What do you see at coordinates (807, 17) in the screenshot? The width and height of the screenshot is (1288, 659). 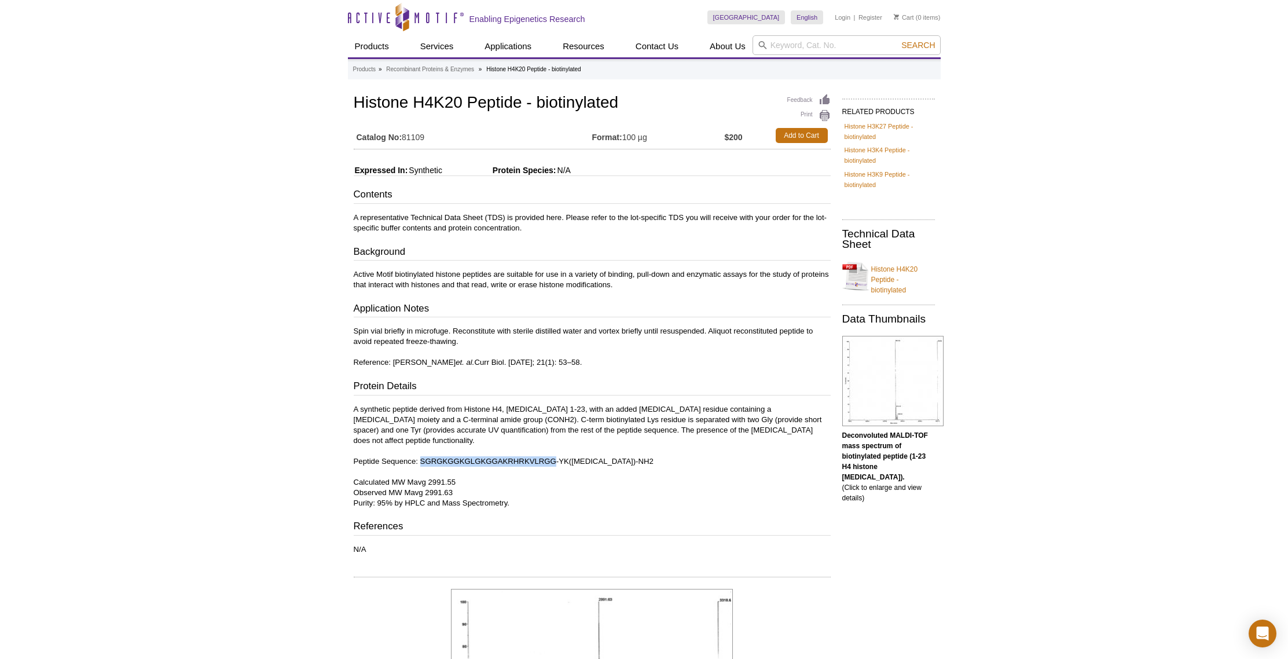 I see `a: English` at bounding box center [807, 17].